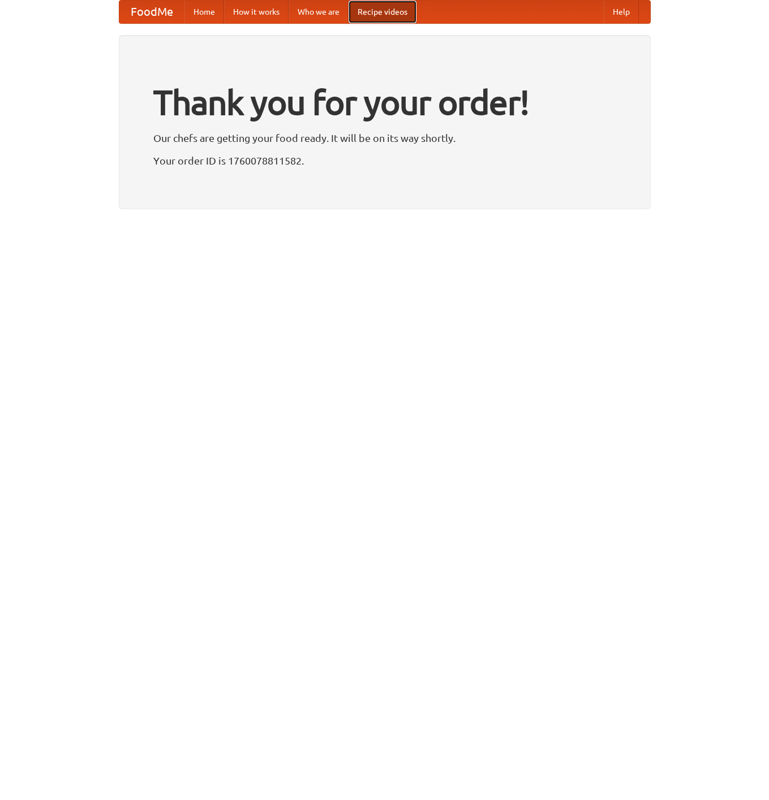  Describe the element at coordinates (204, 12) in the screenshot. I see `a: Home` at that location.